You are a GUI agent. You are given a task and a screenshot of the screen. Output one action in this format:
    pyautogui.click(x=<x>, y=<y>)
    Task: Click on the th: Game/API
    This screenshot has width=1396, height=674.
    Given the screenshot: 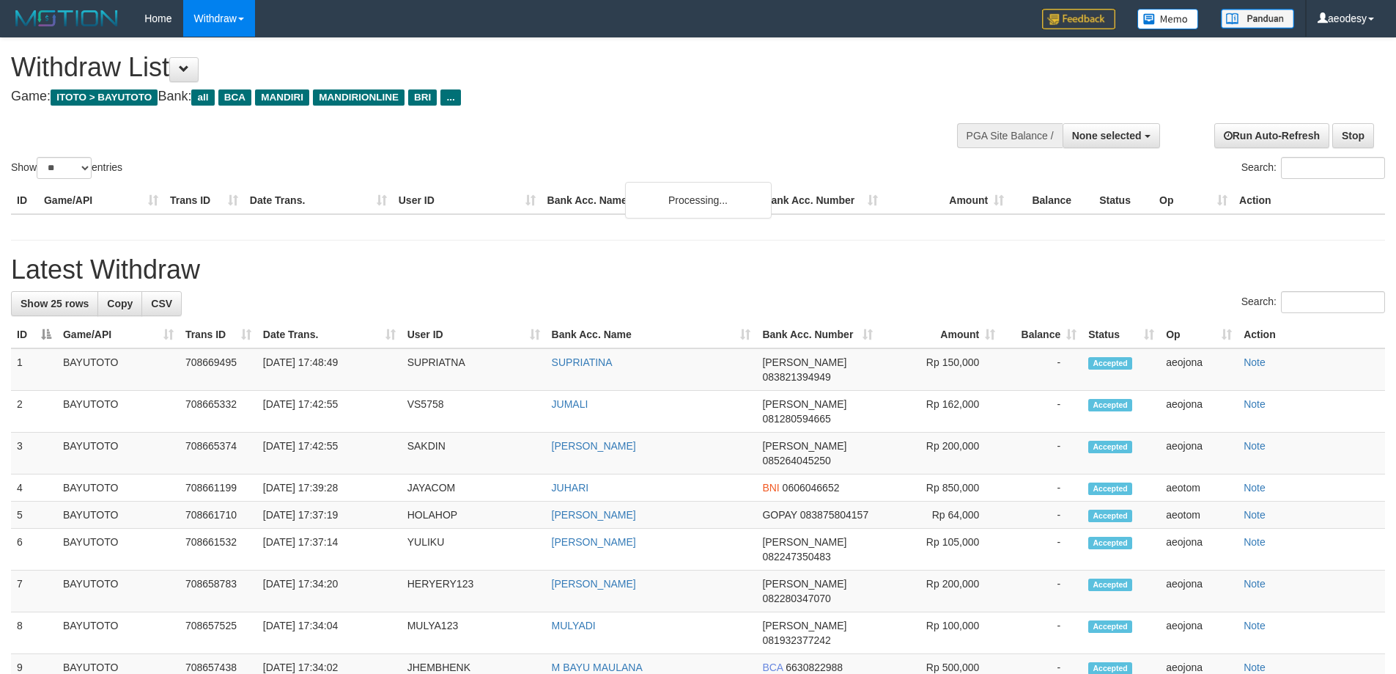 What is the action you would take?
    pyautogui.click(x=101, y=200)
    